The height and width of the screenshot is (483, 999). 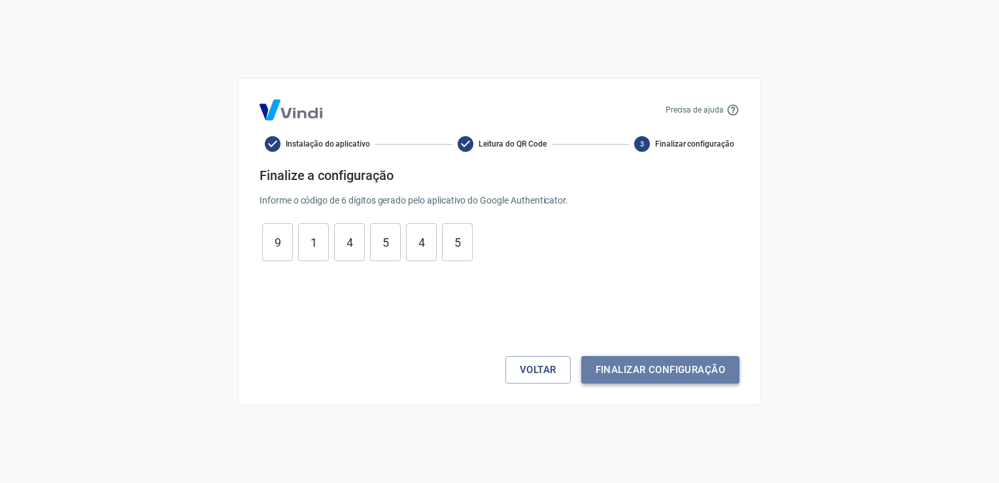 What do you see at coordinates (500, 175) in the screenshot?
I see `h4: Finalize a configuração` at bounding box center [500, 175].